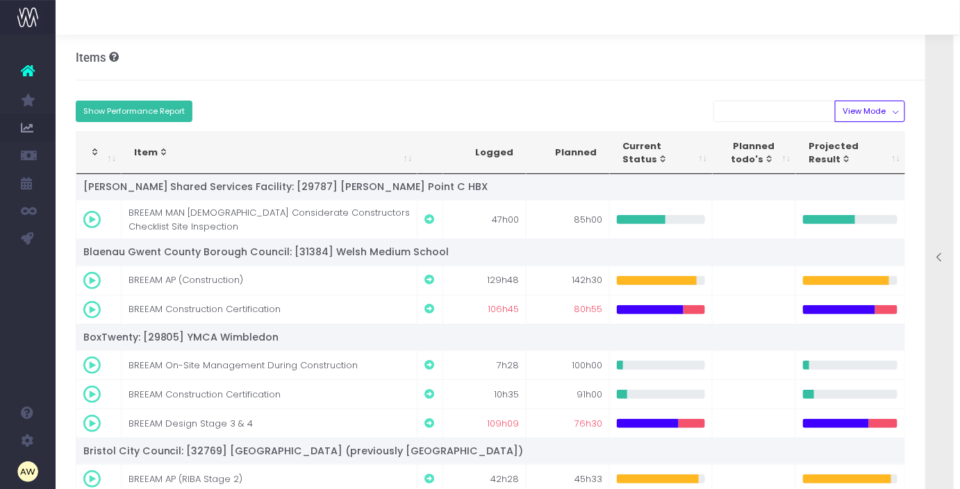 The width and height of the screenshot is (960, 489). Describe the element at coordinates (269, 424) in the screenshot. I see `td: BREEAM Design Stage 3 & 4` at that location.